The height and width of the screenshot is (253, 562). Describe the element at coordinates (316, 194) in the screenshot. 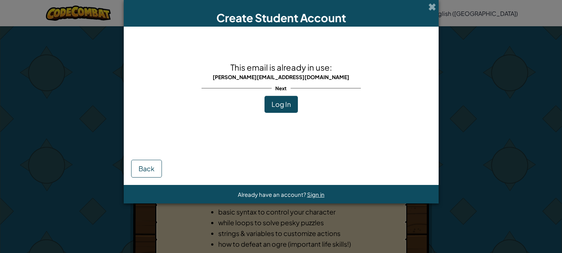

I see `span: Sign in` at that location.